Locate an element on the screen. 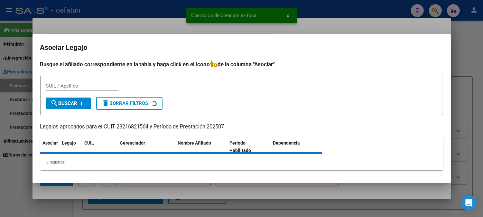 Image resolution: width=483 pixels, height=217 pixels. span: Legajo is located at coordinates (69, 143).